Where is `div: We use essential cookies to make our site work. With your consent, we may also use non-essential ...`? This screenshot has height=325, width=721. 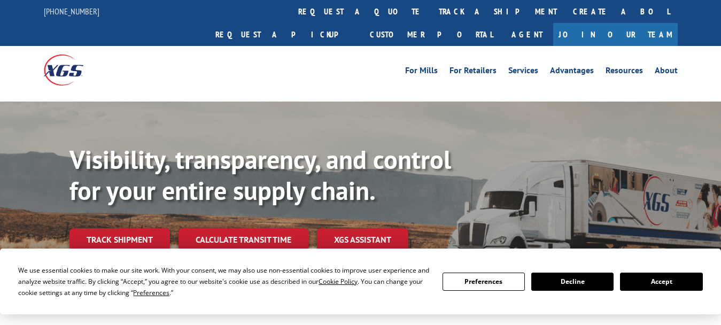 div: We use essential cookies to make our site work. With your consent, we may also use non-essential ... is located at coordinates (223, 281).